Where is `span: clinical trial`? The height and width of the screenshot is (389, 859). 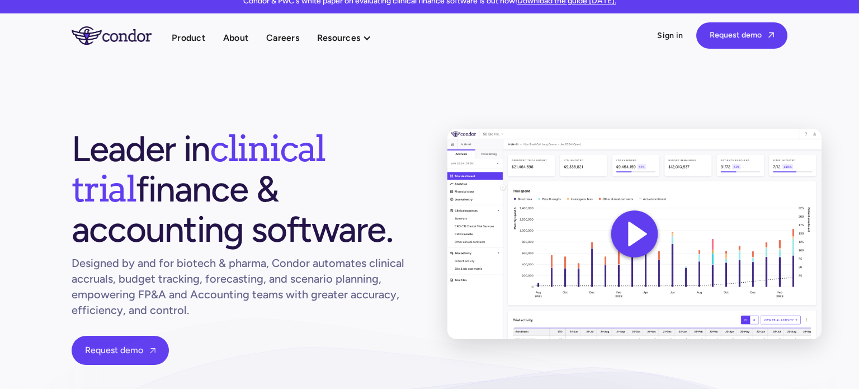
span: clinical trial is located at coordinates (198, 168).